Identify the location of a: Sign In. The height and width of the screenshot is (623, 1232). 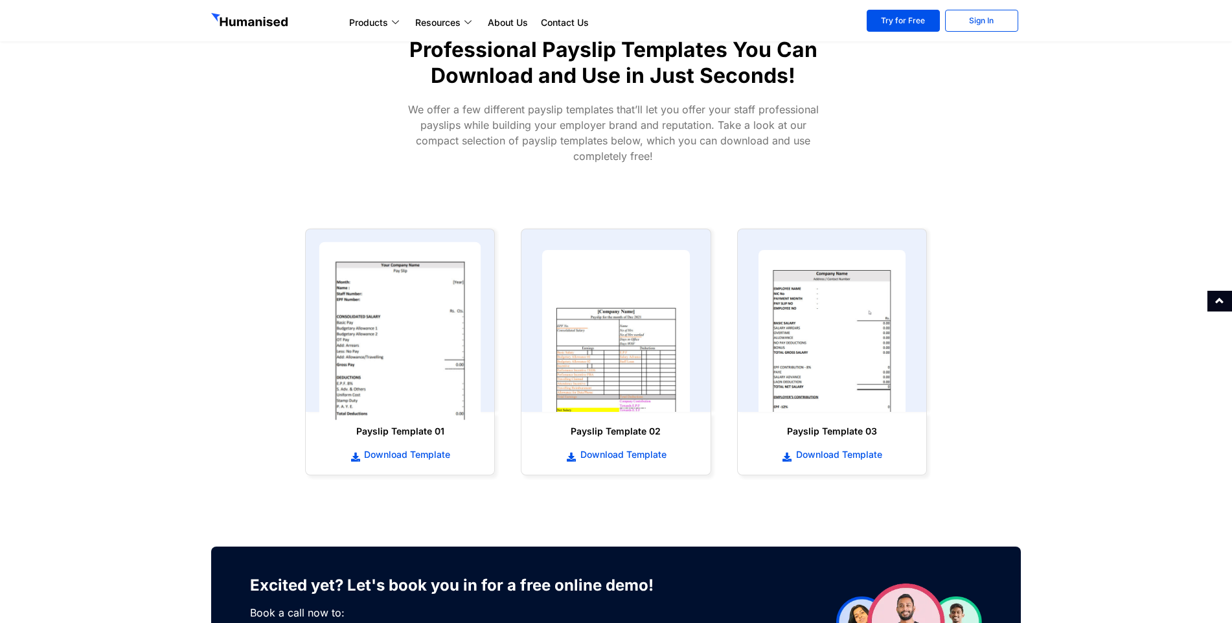
(981, 21).